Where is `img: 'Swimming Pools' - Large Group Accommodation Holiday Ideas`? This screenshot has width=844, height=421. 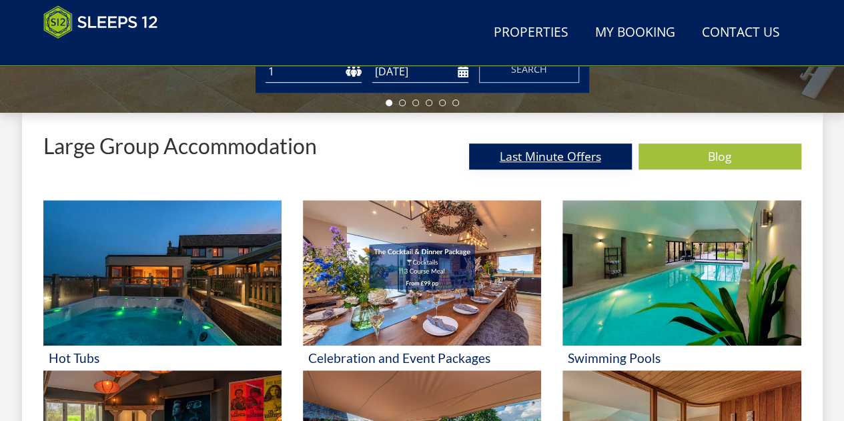 img: 'Swimming Pools' - Large Group Accommodation Holiday Ideas is located at coordinates (682, 273).